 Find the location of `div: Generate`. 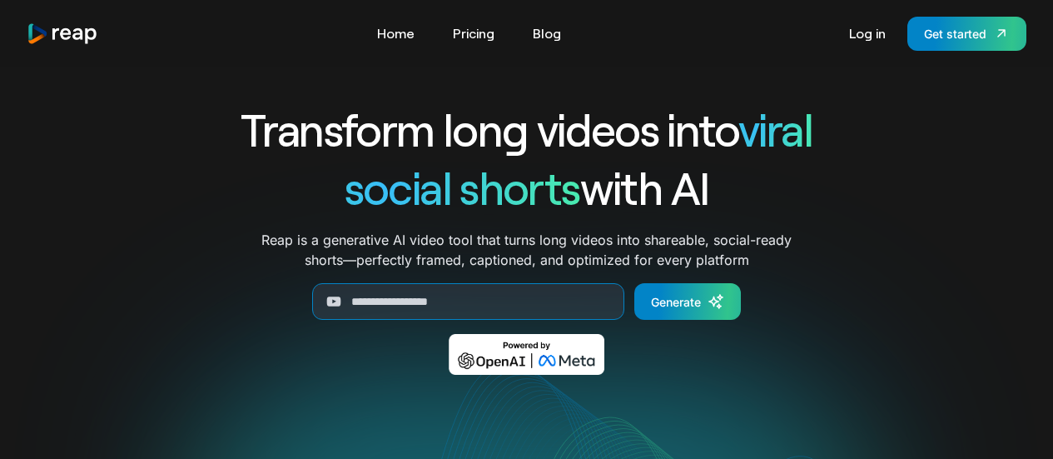

div: Generate is located at coordinates (676, 301).